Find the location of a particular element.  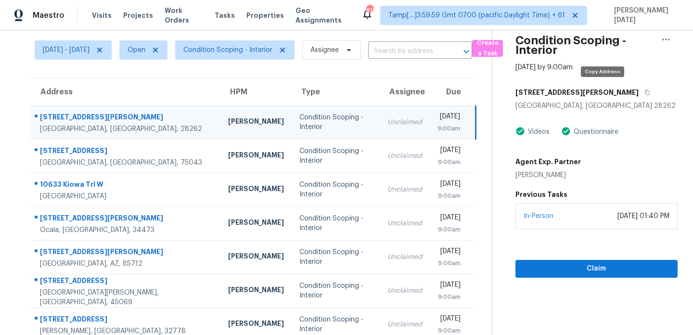

span: Claim is located at coordinates (597, 269).